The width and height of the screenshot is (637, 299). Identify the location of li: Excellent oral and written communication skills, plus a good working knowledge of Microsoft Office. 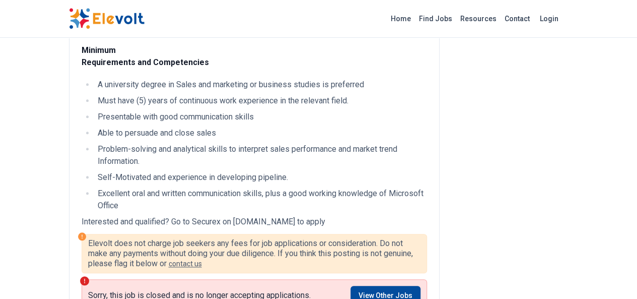
(261, 199).